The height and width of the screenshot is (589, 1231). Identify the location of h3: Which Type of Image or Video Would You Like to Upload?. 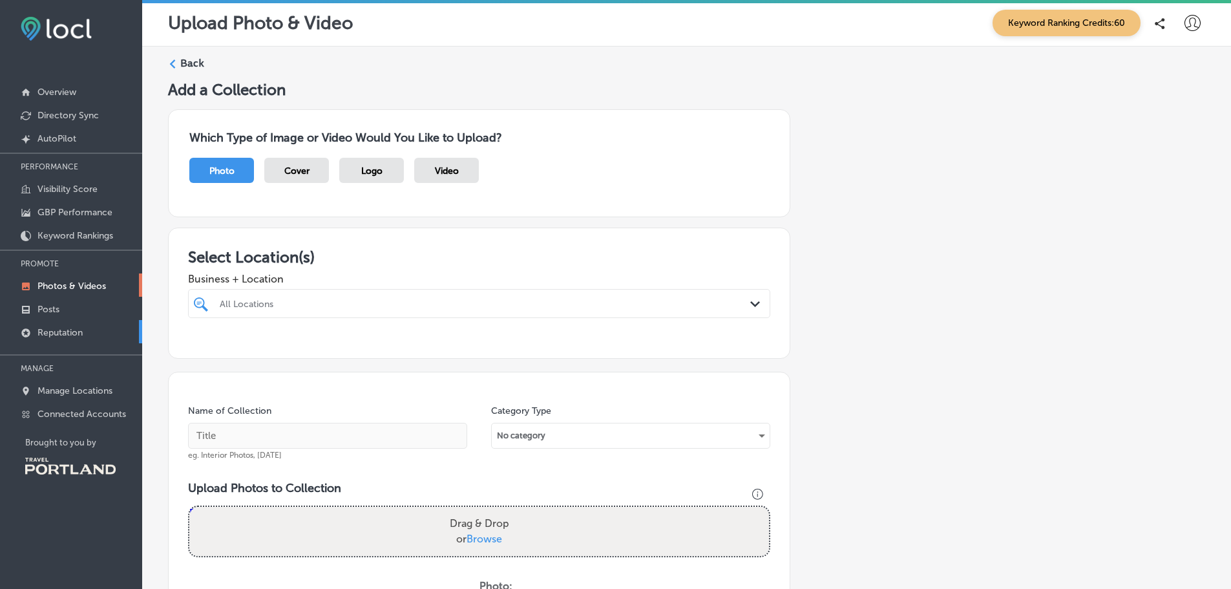
(479, 138).